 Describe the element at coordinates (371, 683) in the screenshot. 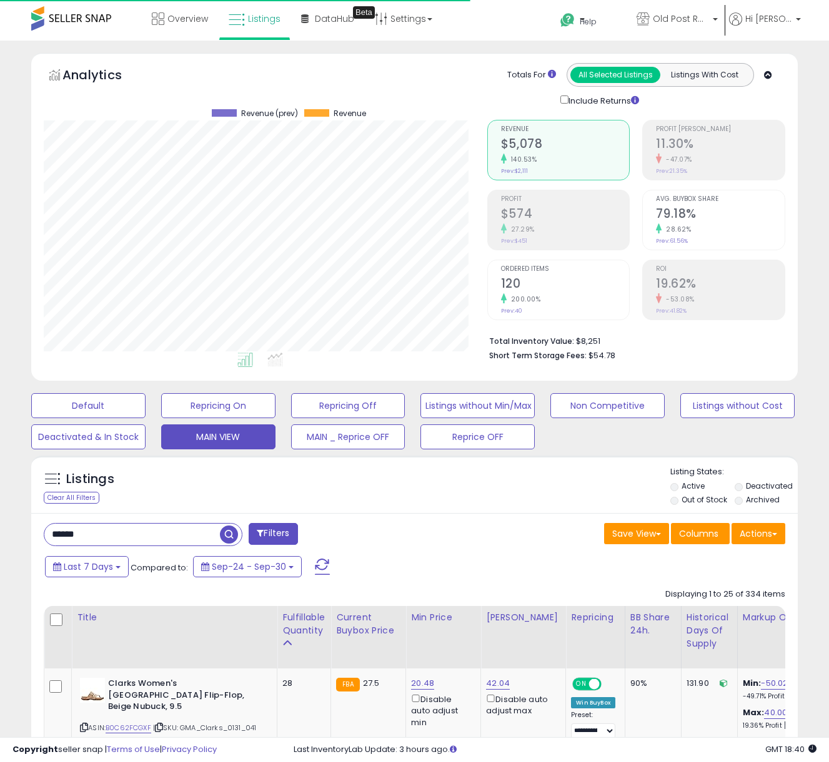

I see `span: 27.5` at that location.